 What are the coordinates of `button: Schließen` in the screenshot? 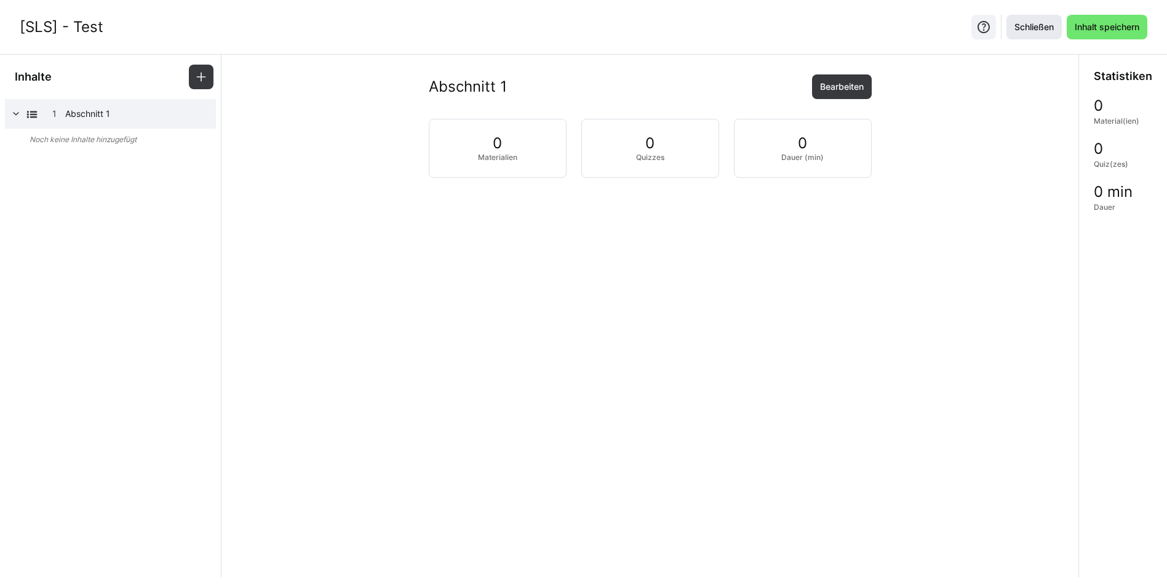 It's located at (1034, 27).